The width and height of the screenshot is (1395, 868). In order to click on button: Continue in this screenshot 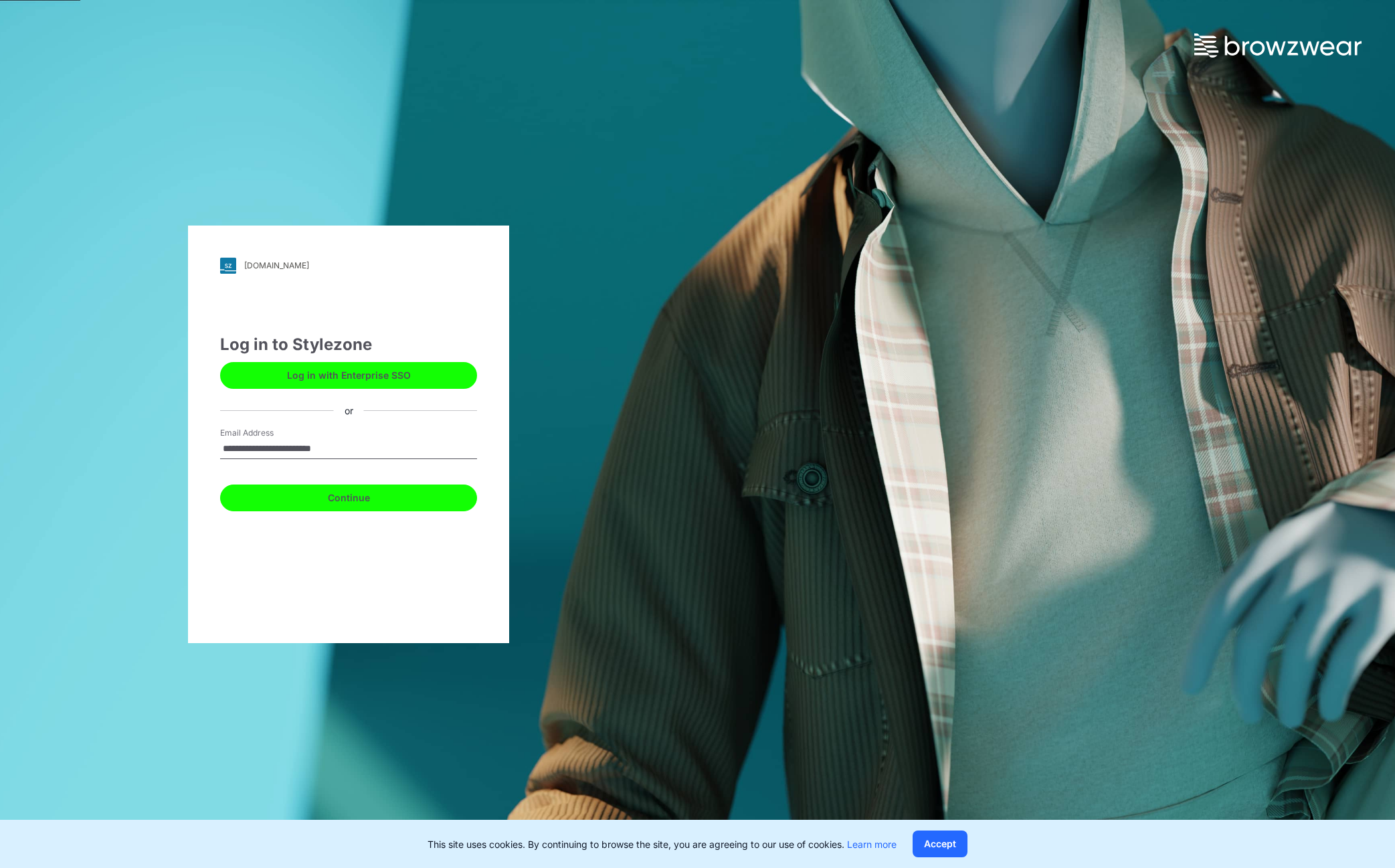, I will do `click(349, 498)`.